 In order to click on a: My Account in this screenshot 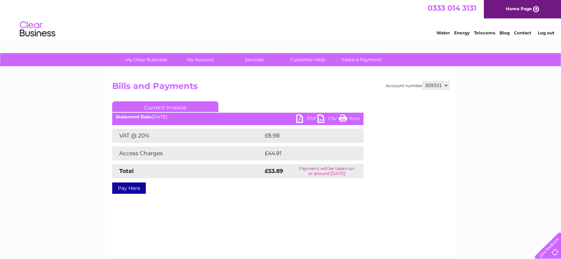, I will do `click(200, 59)`.